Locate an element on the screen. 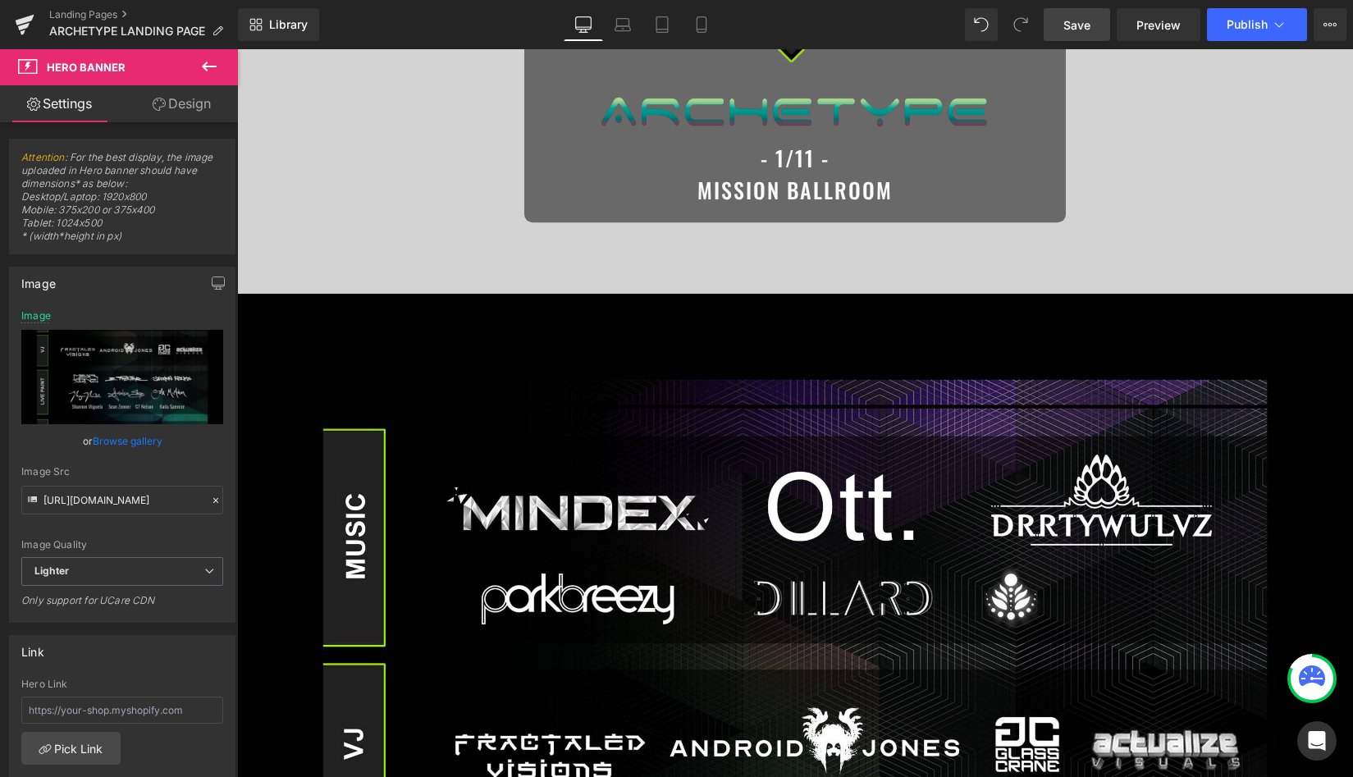 This screenshot has width=1353, height=777. span: Publish is located at coordinates (1247, 25).